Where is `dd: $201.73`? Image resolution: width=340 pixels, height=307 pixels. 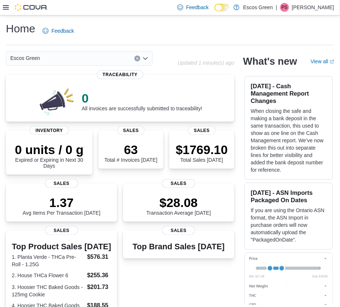
dd: $201.73 is located at coordinates (99, 287).